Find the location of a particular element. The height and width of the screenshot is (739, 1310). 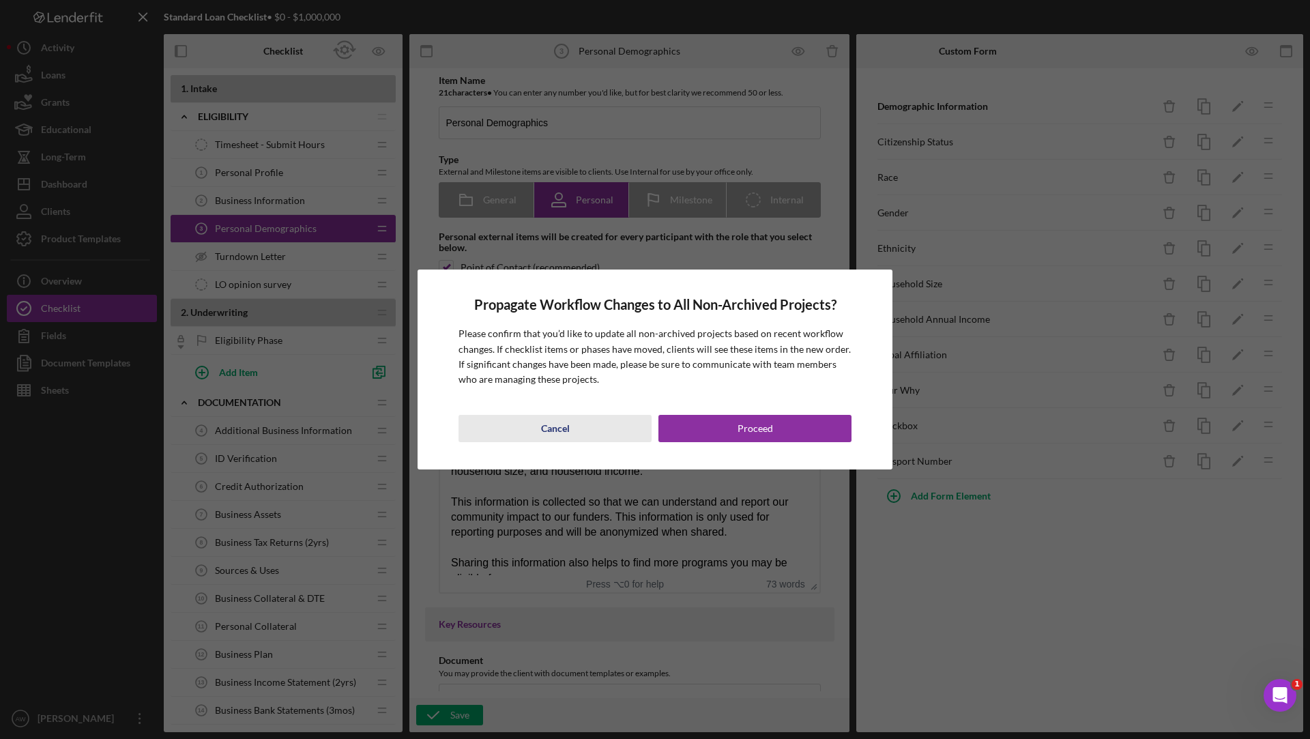

div: Proceed is located at coordinates (755, 428).